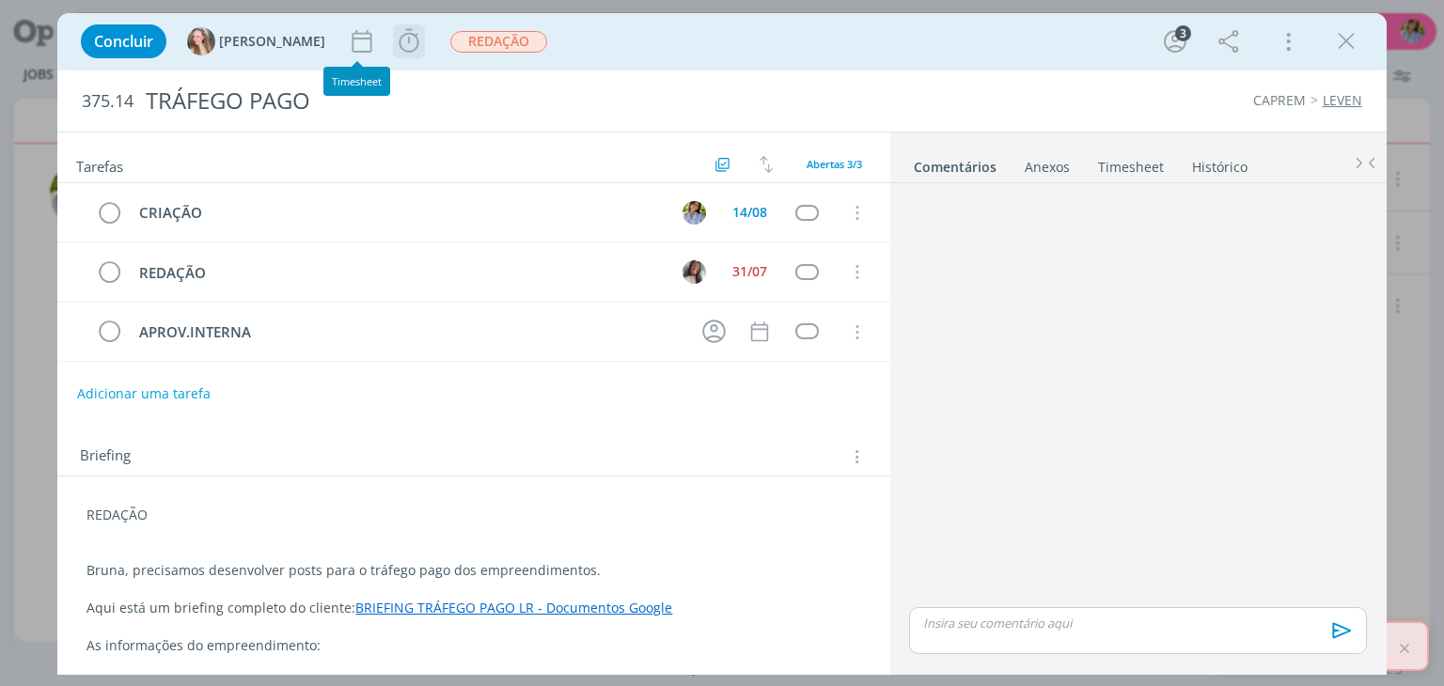 This screenshot has height=686, width=1444. What do you see at coordinates (498, 41) in the screenshot?
I see `button: REDAÇÃO` at bounding box center [498, 41].